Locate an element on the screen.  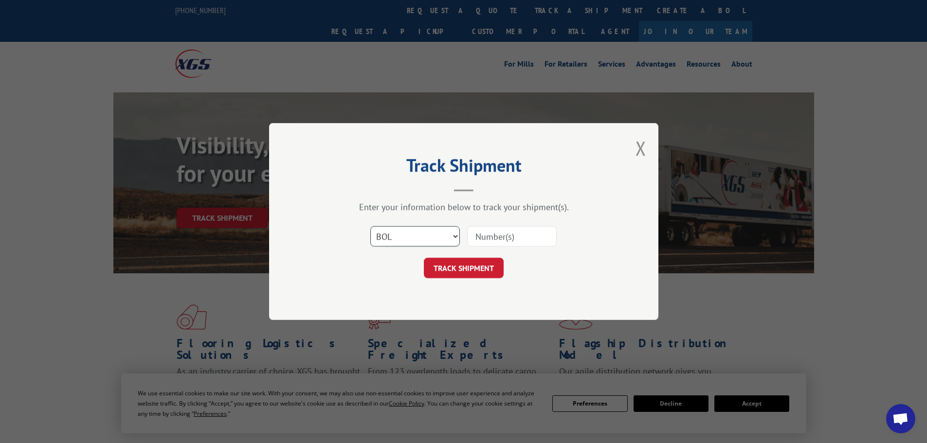
div: Open chat is located at coordinates (901, 419).